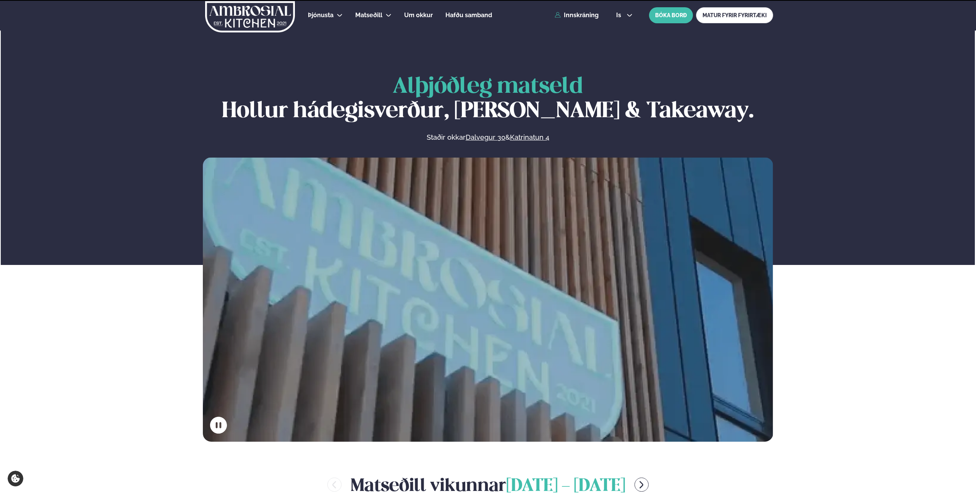  I want to click on a: Innskráning, so click(576, 15).